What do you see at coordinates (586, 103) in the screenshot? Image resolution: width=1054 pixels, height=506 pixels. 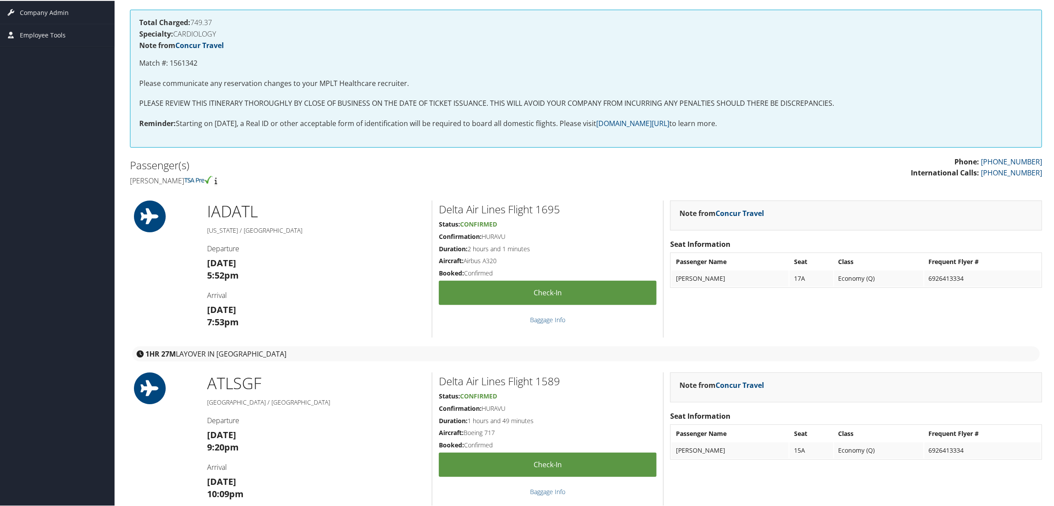 I see `p: PLEASE REVIEW THIS ITINERARY THOROUGHLY BY CLOSE OF BUSINESS ON THE DATE OF TICKET ISSUANCE. THIS...` at bounding box center [586, 103].